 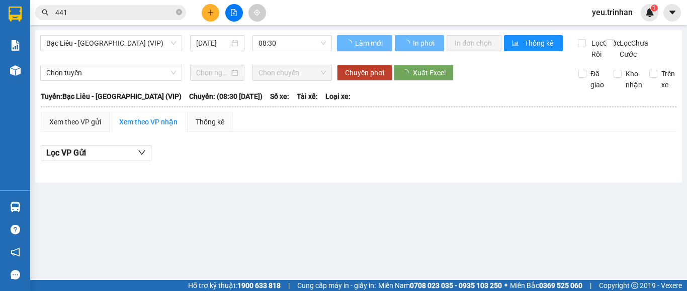 I want to click on button: plus, so click(x=210, y=13).